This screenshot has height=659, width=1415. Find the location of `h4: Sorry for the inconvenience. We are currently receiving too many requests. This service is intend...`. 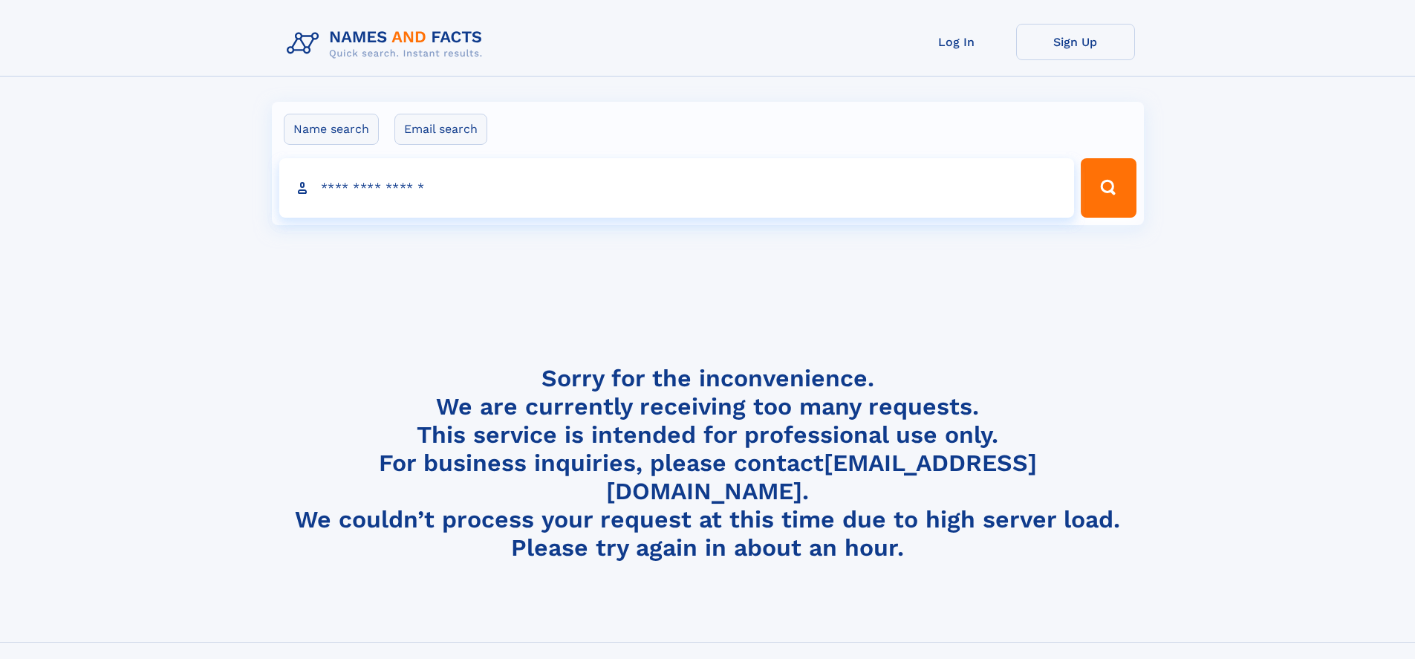

h4: Sorry for the inconvenience. We are currently receiving too many requests. This service is intend... is located at coordinates (708, 463).